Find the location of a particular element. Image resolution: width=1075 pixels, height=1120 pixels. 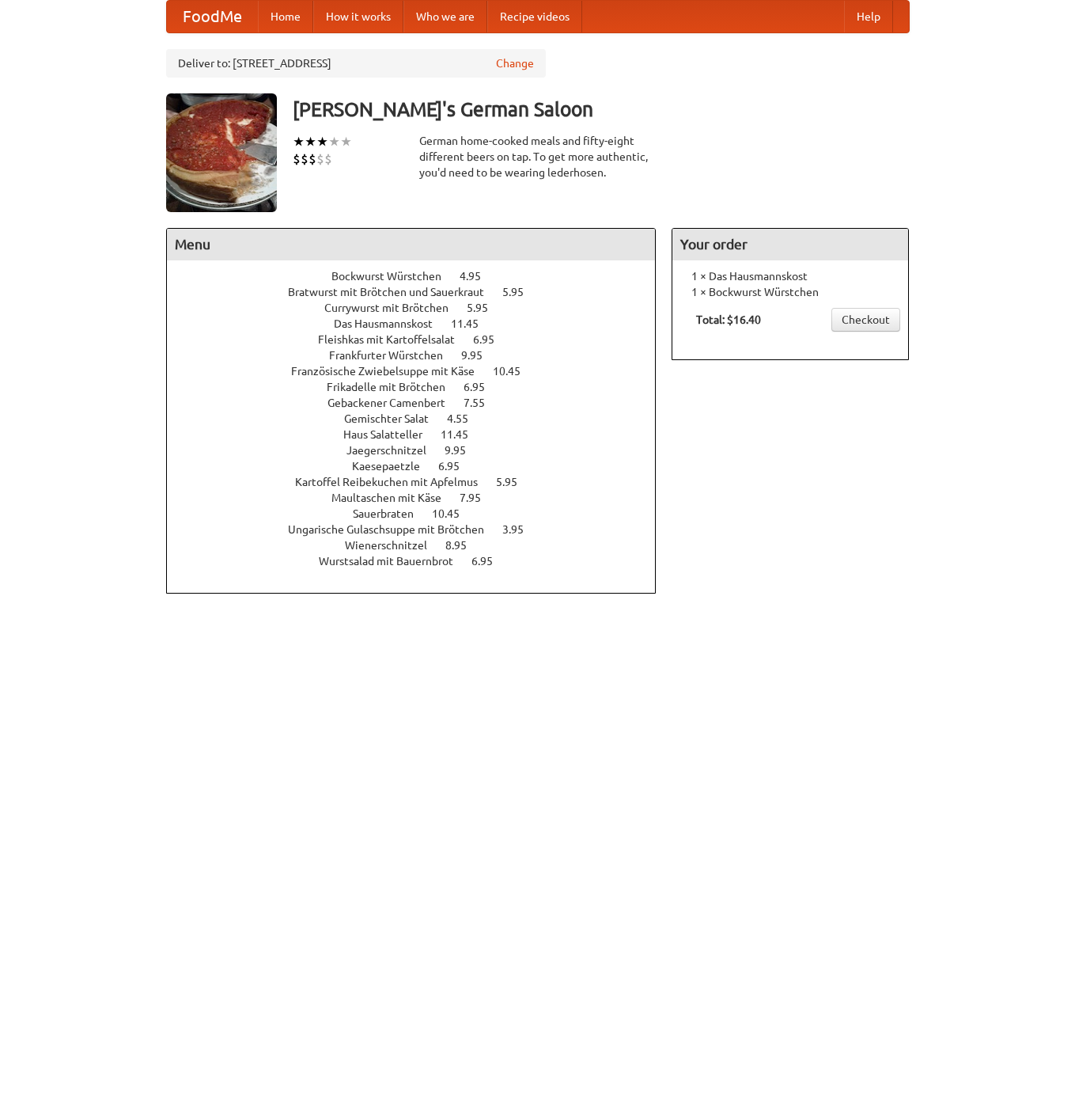

span: Das Hausmannskost is located at coordinates (391, 324).